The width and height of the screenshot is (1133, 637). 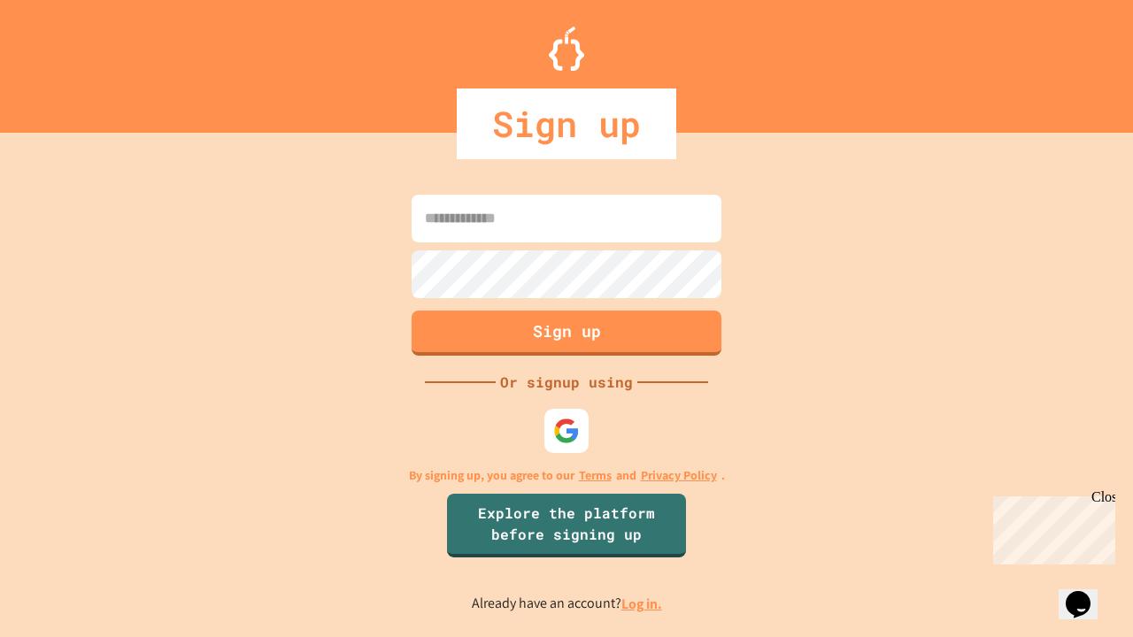 What do you see at coordinates (566, 604) in the screenshot?
I see `p: Already have an account?` at bounding box center [566, 604].